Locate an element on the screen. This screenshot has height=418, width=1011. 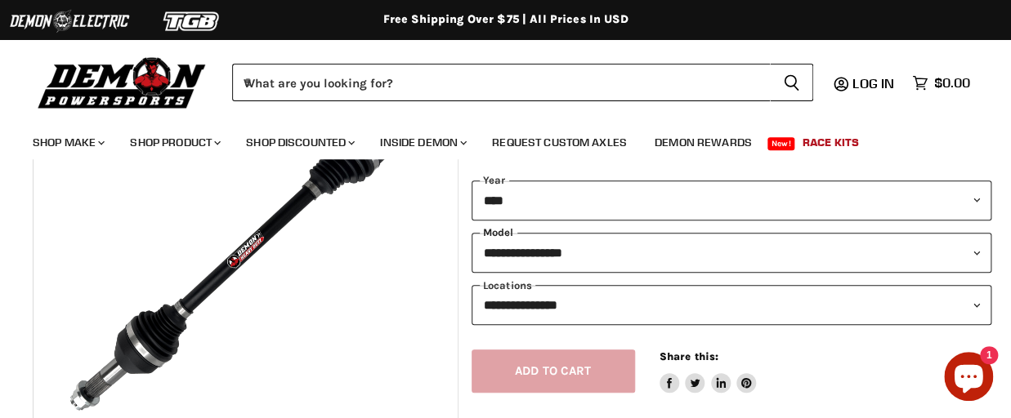
span: New! is located at coordinates (781, 144).